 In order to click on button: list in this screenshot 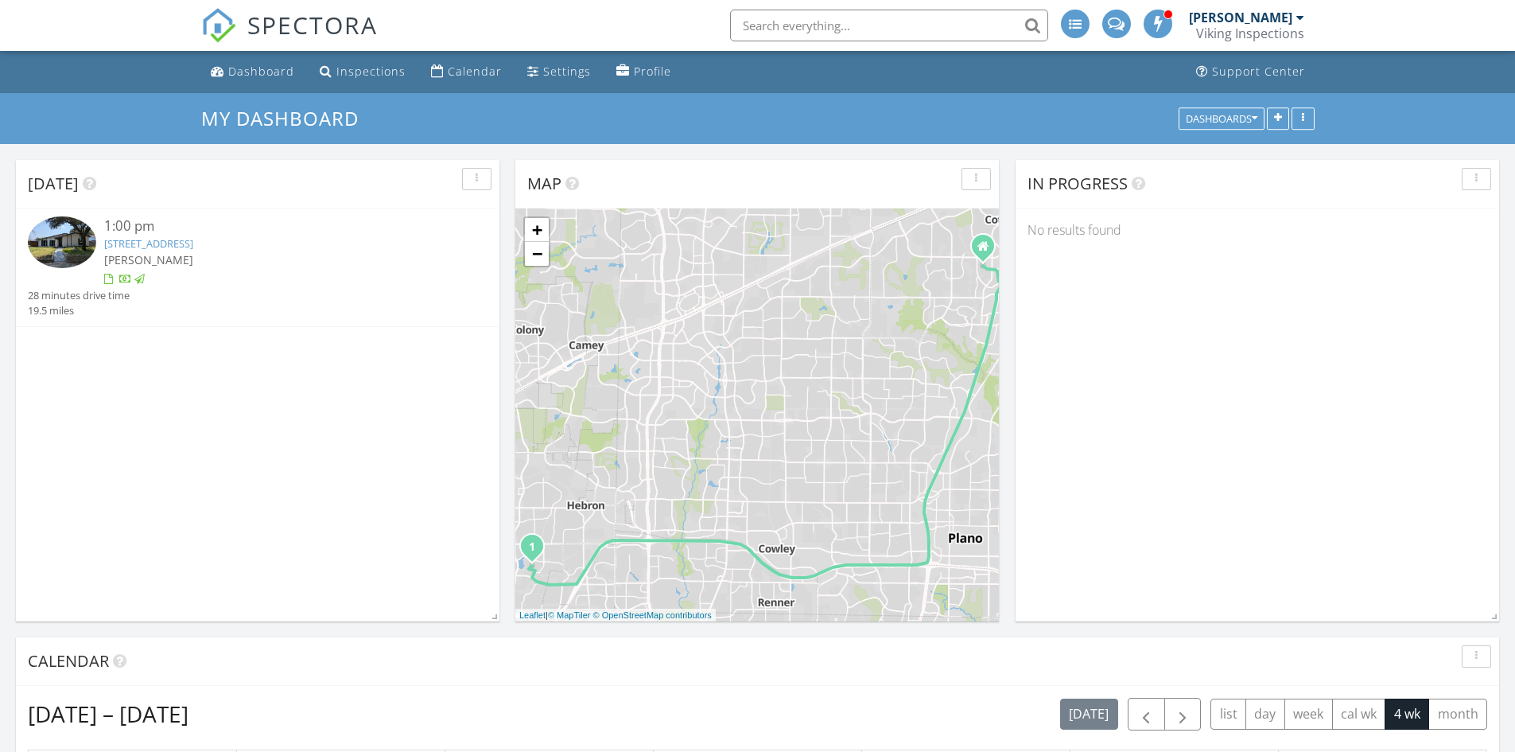, I will do `click(1228, 714)`.